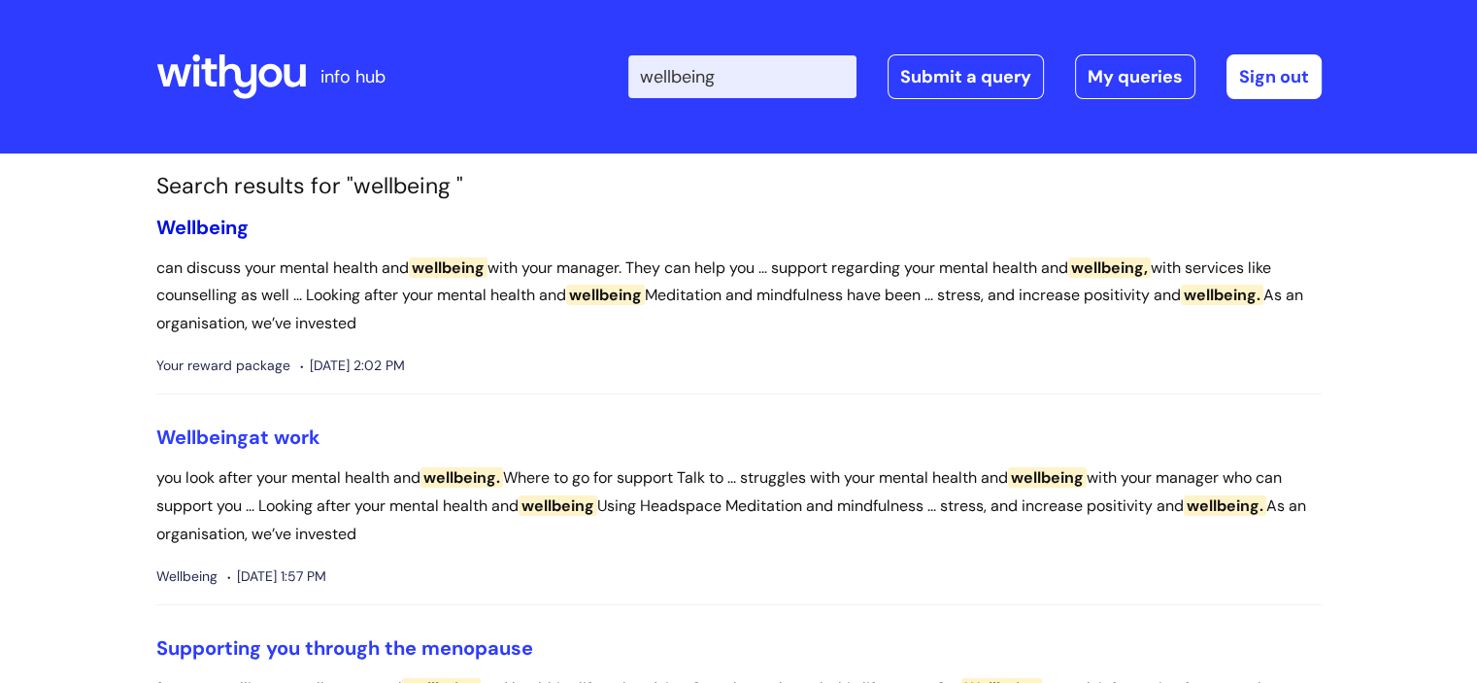 Image resolution: width=1477 pixels, height=683 pixels. I want to click on span: Your reward package, so click(223, 365).